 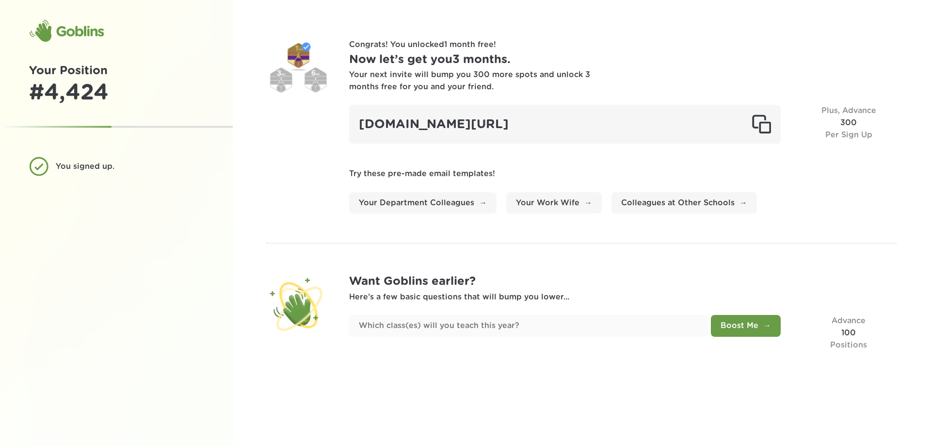 I want to click on span: Advance, so click(x=849, y=321).